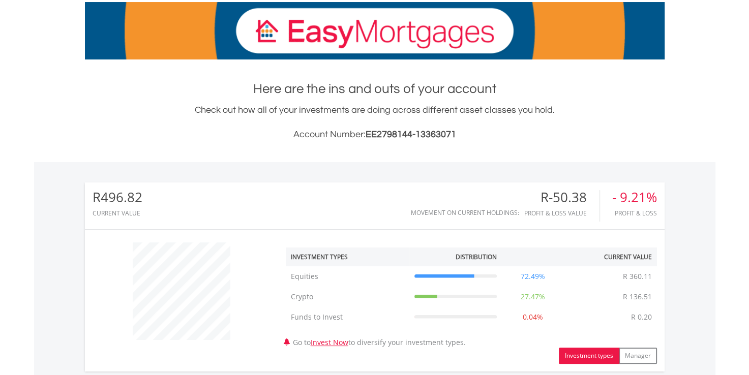  Describe the element at coordinates (533, 297) in the screenshot. I see `td: 27.47%` at that location.